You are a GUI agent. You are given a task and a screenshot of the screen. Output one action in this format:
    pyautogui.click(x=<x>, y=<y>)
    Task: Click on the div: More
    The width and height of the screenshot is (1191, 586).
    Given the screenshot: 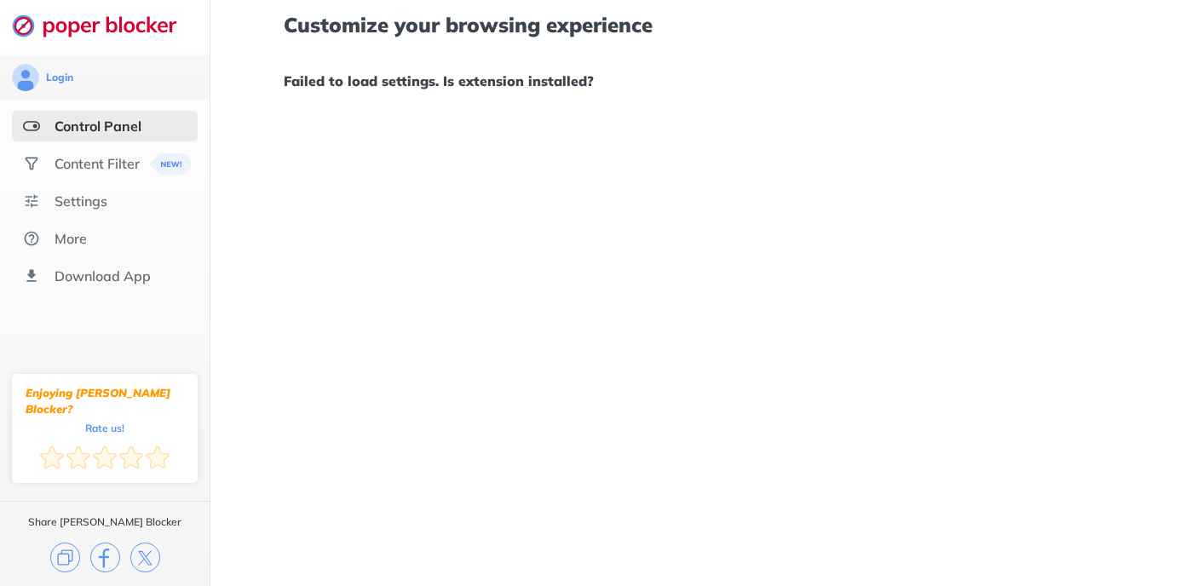 What is the action you would take?
    pyautogui.click(x=71, y=239)
    